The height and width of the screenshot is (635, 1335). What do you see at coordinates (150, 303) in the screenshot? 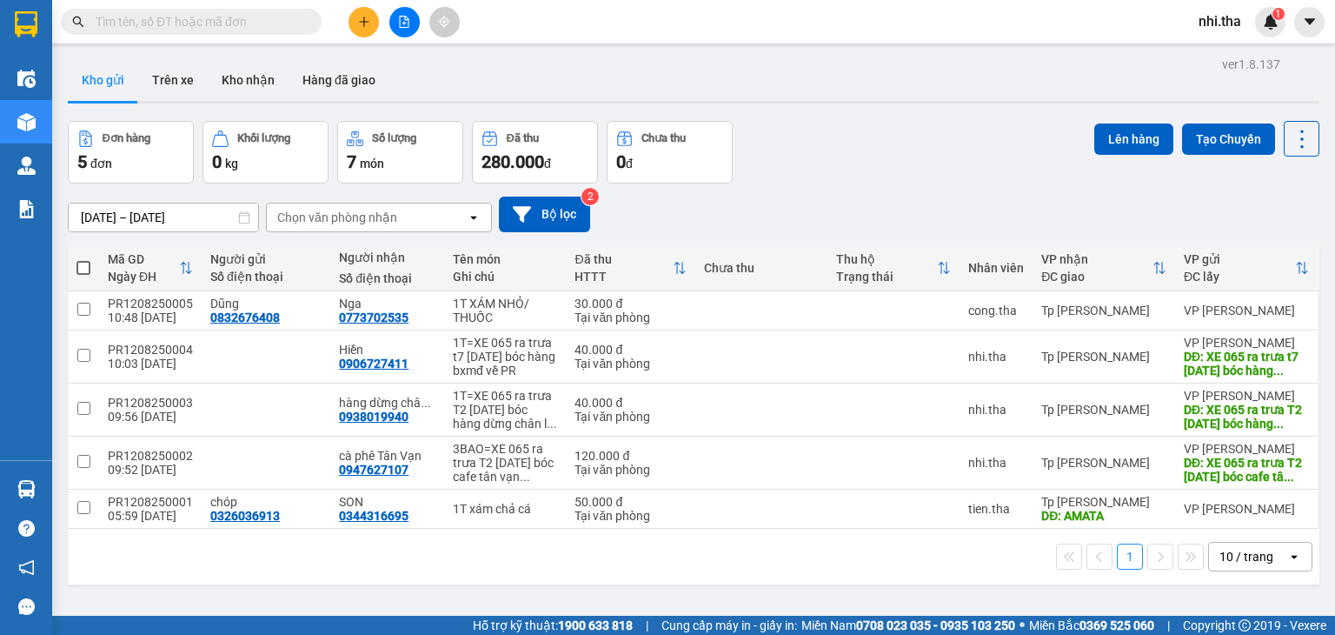
I see `div: PR1208250005` at bounding box center [150, 303].